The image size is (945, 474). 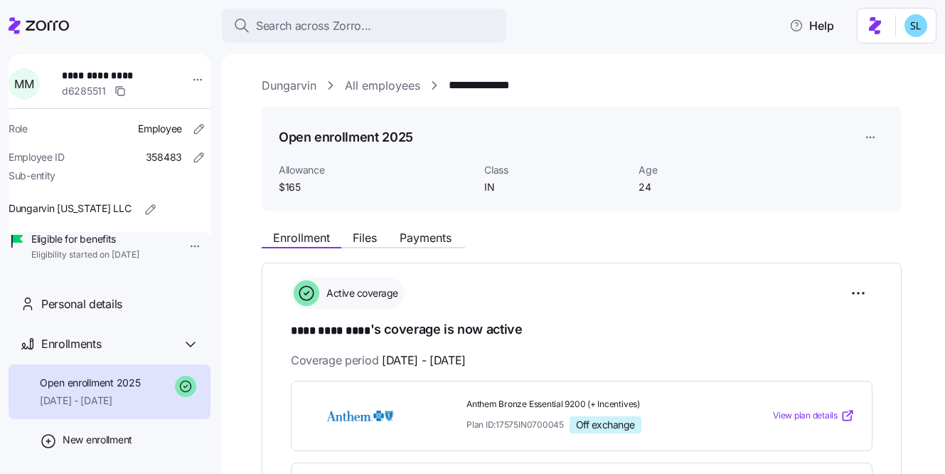 What do you see at coordinates (383, 85) in the screenshot?
I see `a: All employees` at bounding box center [383, 85].